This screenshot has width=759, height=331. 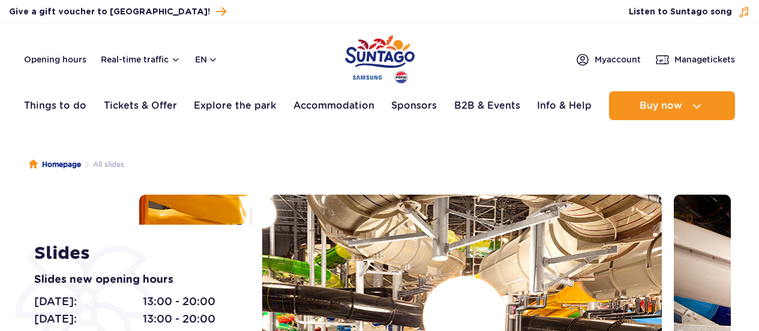 I want to click on a: Info & Help, so click(x=564, y=106).